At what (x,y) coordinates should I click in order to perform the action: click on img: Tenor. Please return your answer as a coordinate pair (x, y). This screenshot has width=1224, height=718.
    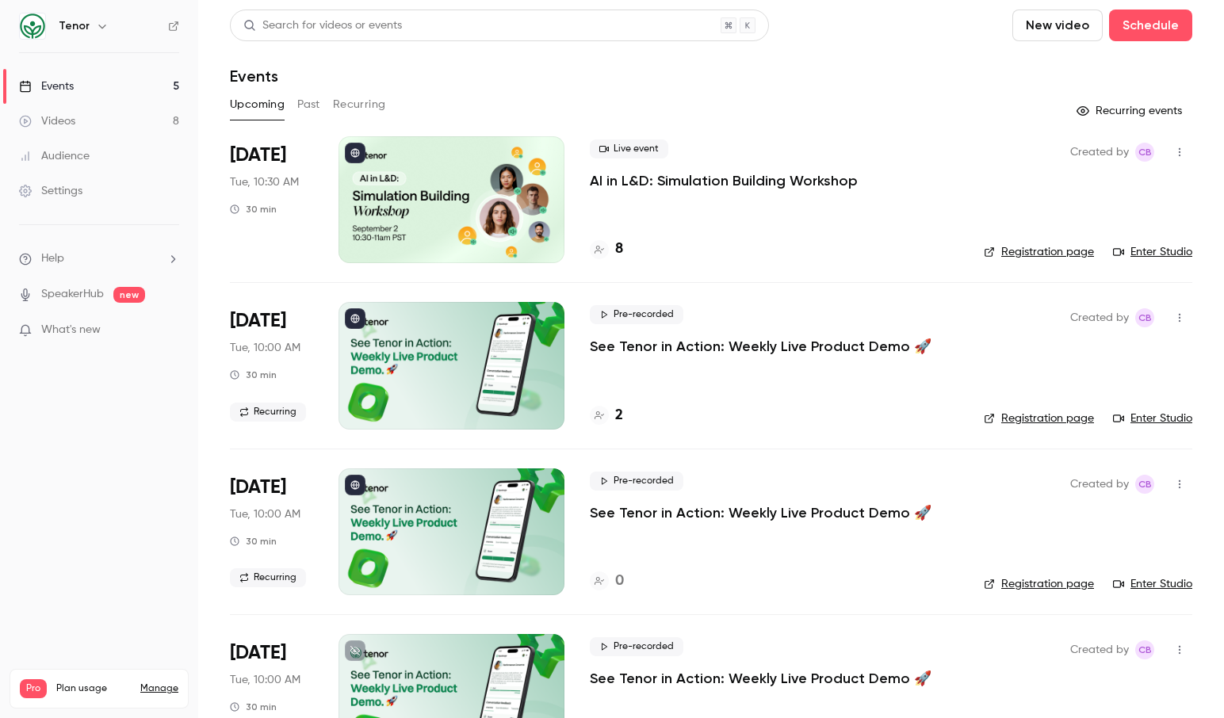
    Looking at the image, I should click on (32, 26).